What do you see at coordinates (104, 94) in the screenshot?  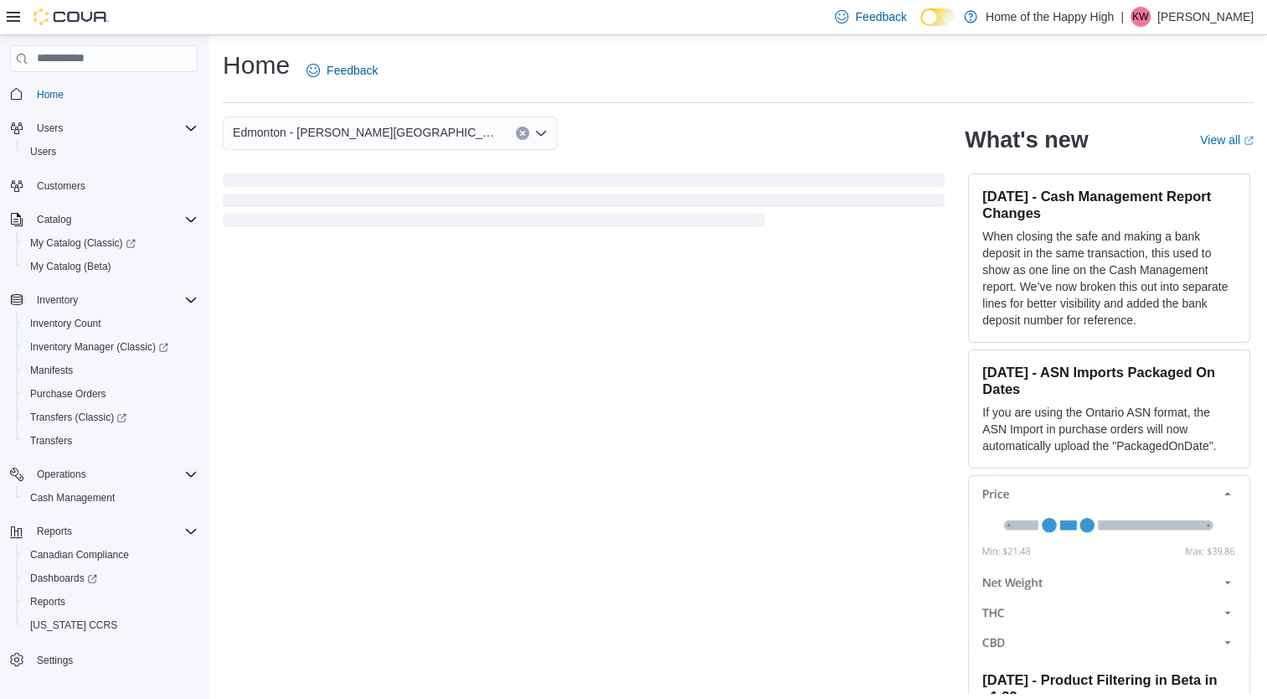 I see `button: Home` at bounding box center [104, 94].